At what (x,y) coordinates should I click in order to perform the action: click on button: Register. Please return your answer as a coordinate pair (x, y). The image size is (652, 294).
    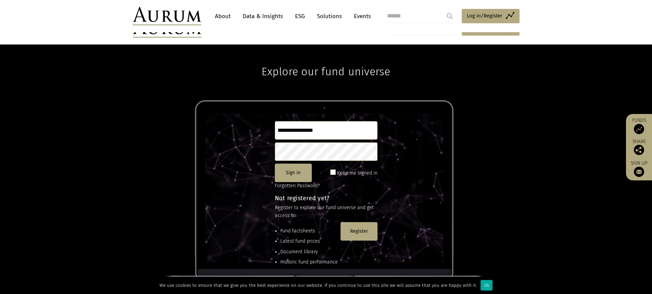
    Looking at the image, I should click on (359, 231).